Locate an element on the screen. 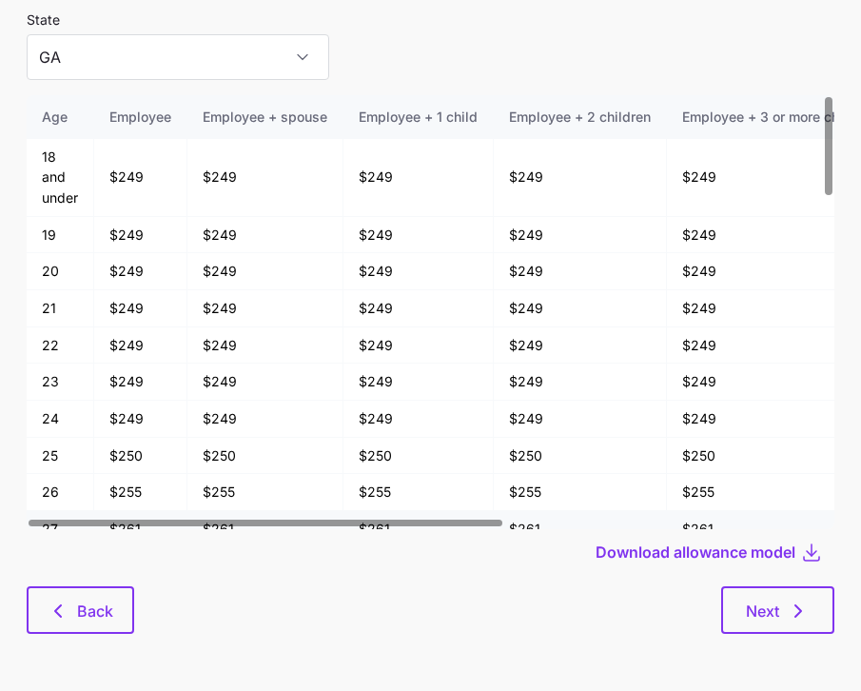 The height and width of the screenshot is (691, 861). td: 26 is located at coordinates (60, 492).